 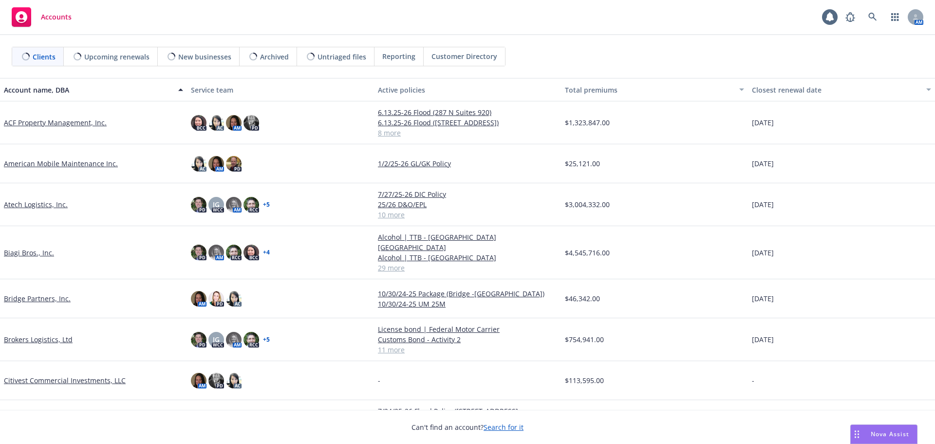 I want to click on a: Report a Bug, so click(x=850, y=17).